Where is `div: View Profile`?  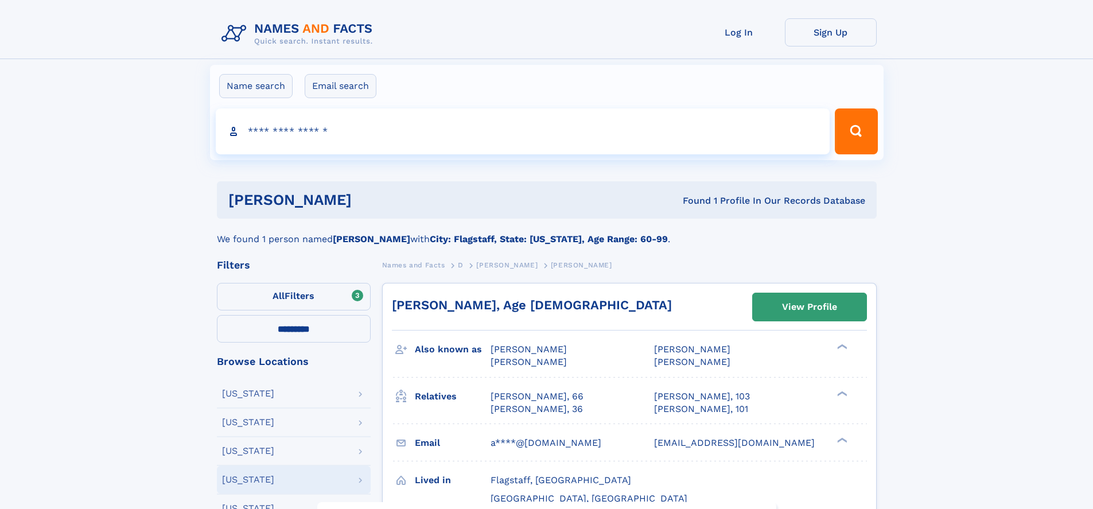 div: View Profile is located at coordinates (809, 307).